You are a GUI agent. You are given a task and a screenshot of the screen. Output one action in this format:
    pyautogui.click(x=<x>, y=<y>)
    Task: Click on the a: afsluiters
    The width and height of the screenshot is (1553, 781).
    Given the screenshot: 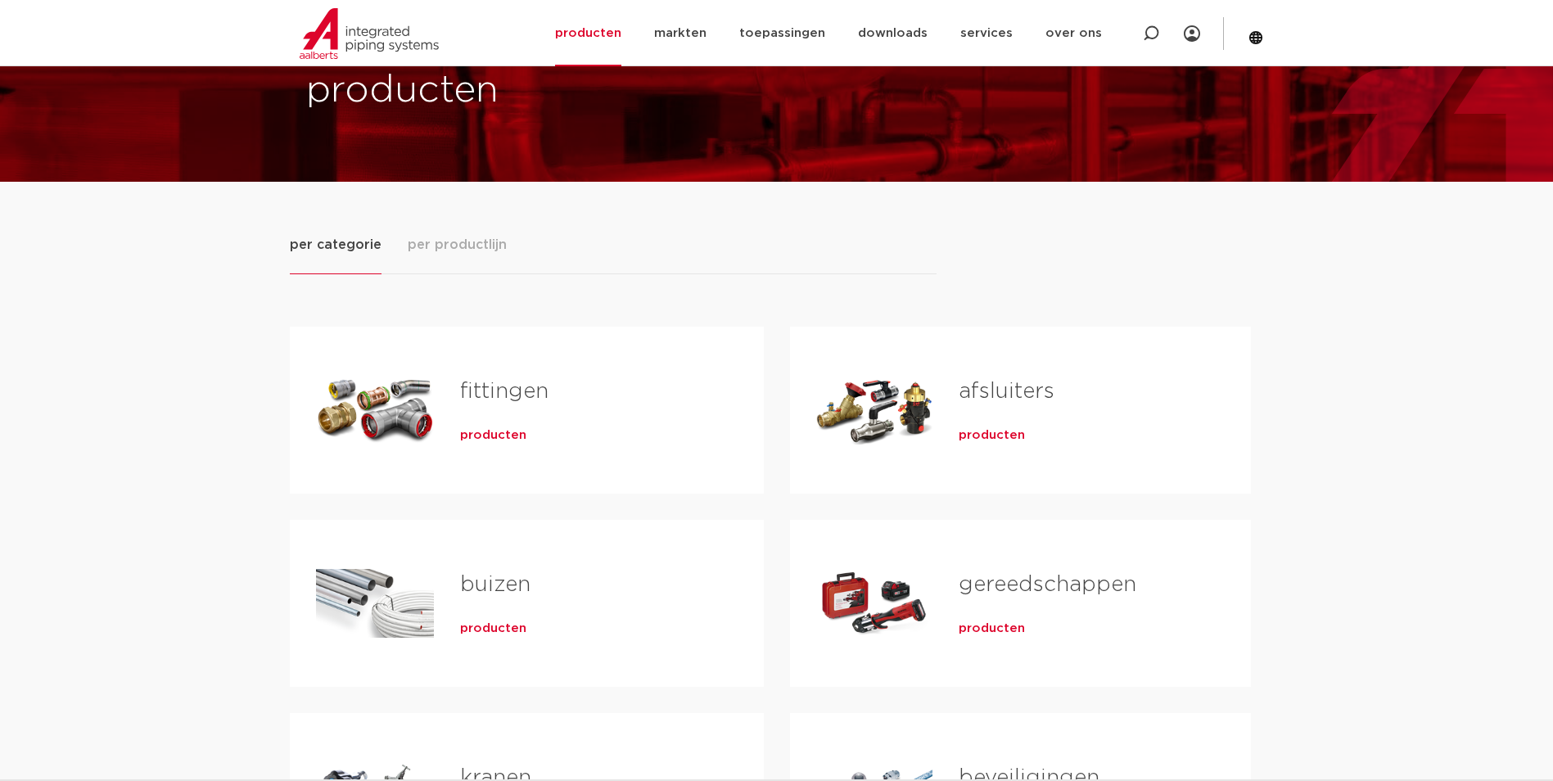 What is the action you would take?
    pyautogui.click(x=1006, y=391)
    